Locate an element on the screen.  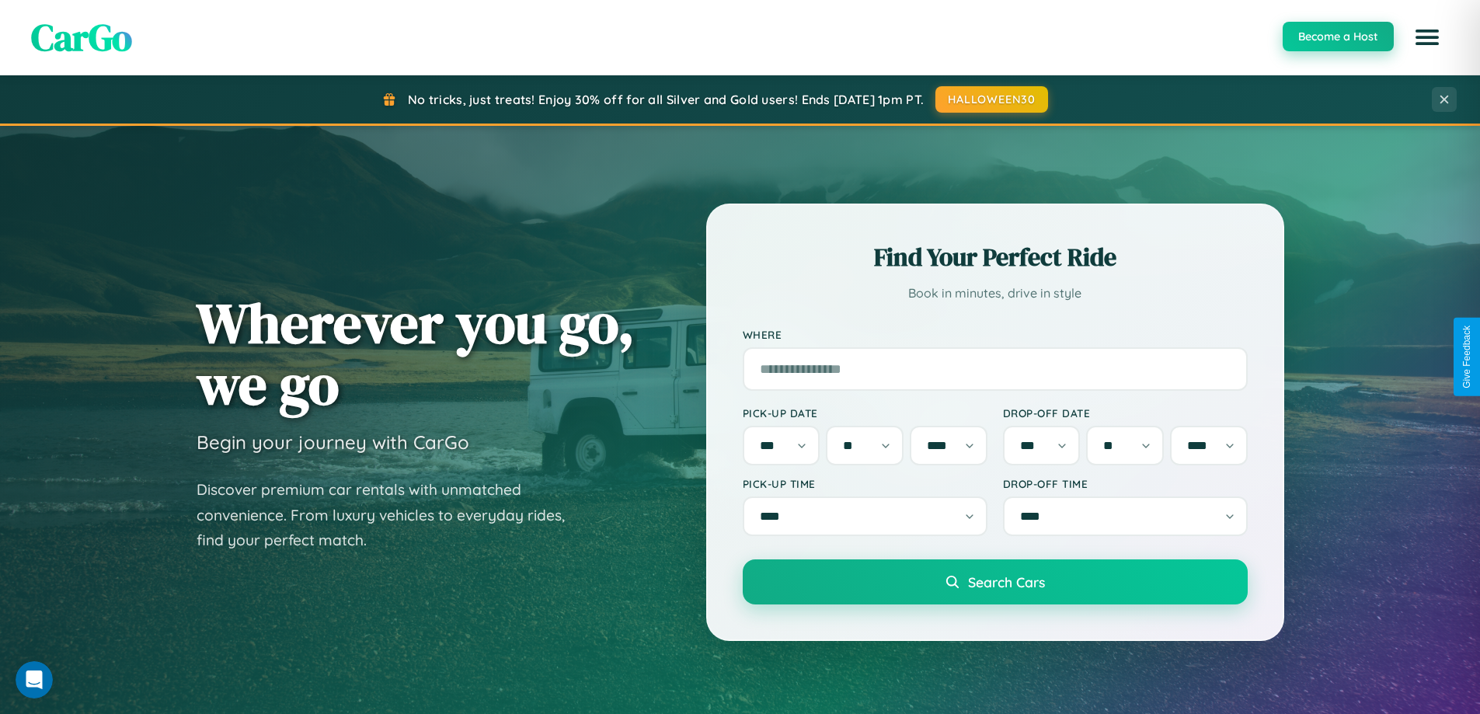
h2: Find Your Perfect Ride is located at coordinates (995, 257).